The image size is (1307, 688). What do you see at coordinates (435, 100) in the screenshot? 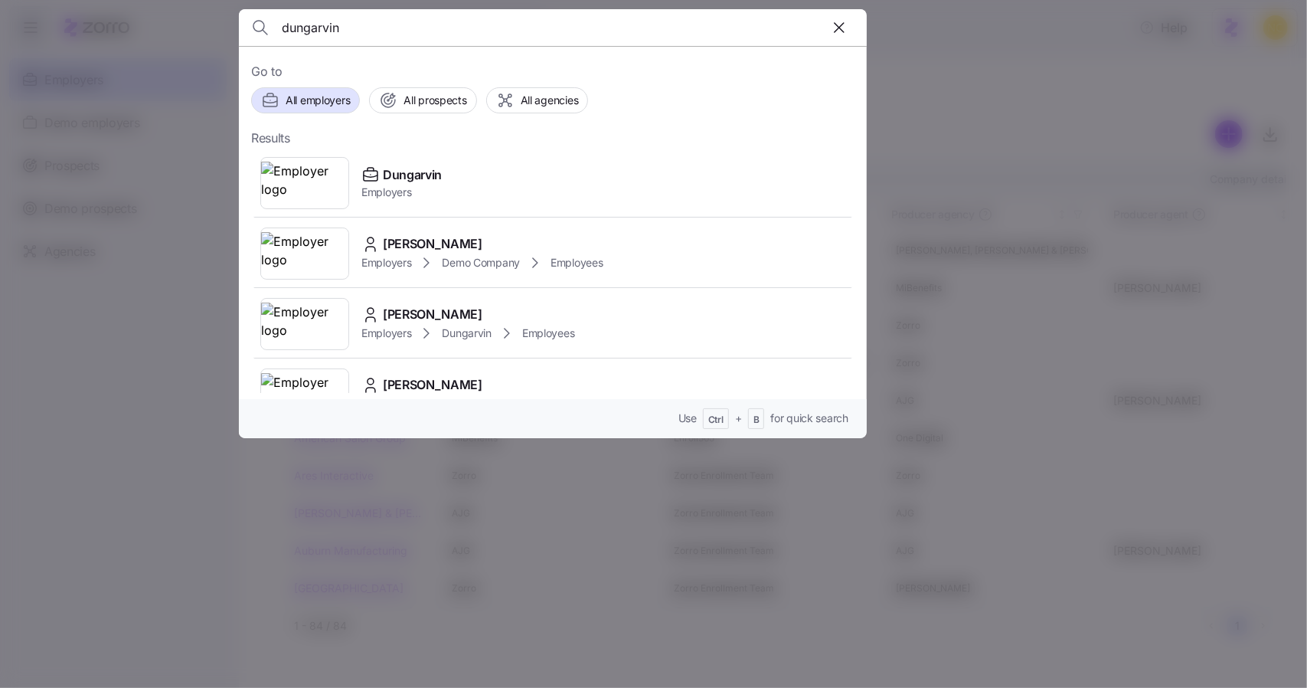
I see `span: All prospects` at bounding box center [435, 100].